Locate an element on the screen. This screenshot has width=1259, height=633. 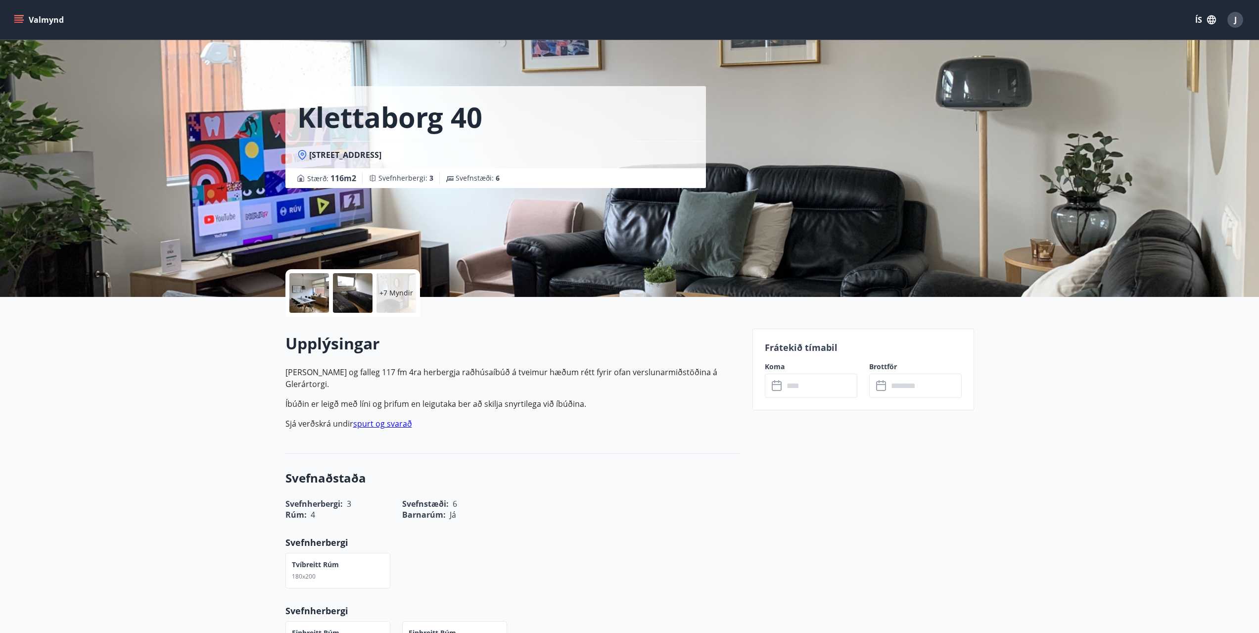
span: Stærð : is located at coordinates (331, 178).